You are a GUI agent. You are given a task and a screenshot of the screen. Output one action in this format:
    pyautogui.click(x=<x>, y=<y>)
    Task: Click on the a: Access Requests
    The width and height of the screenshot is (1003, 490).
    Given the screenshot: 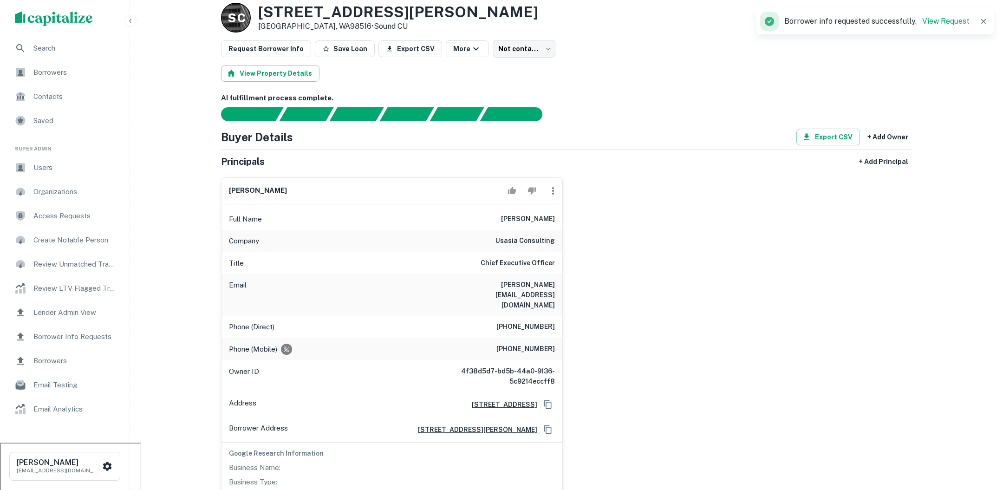 What is the action you would take?
    pyautogui.click(x=65, y=216)
    